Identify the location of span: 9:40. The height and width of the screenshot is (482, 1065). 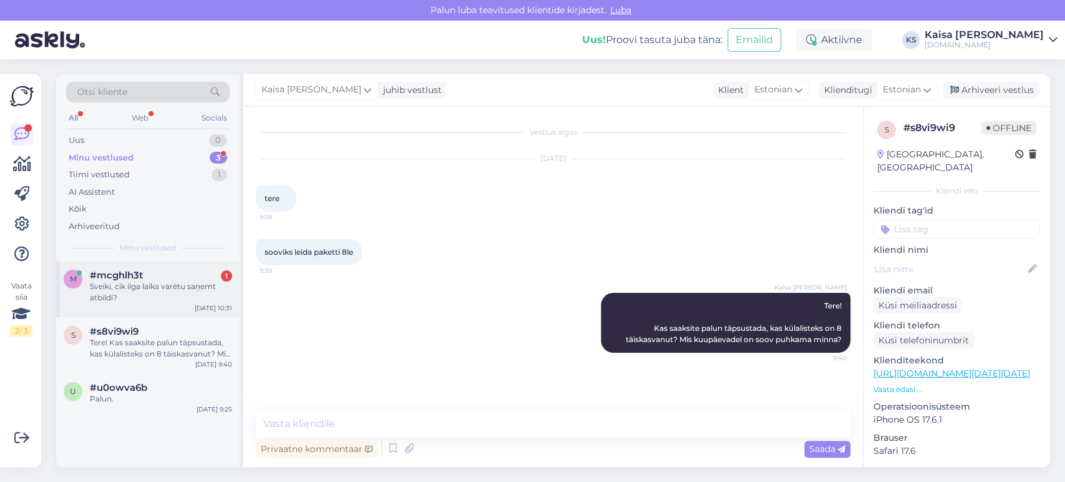
(823, 358).